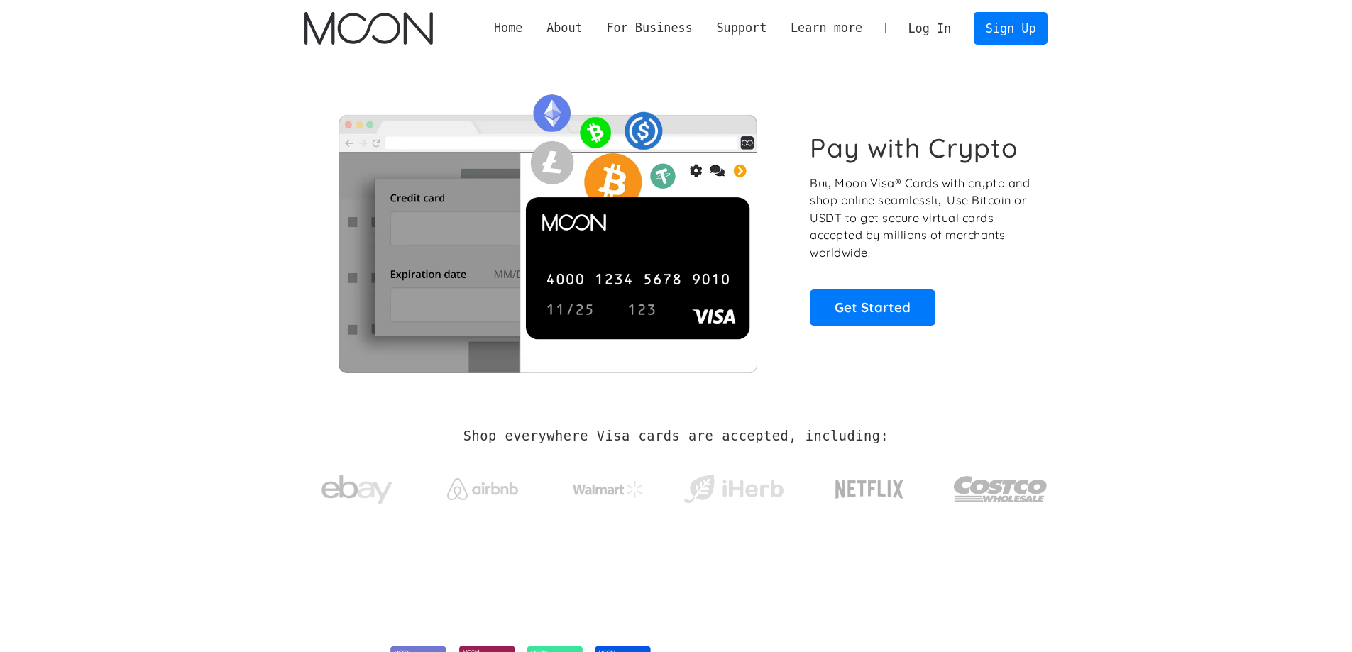  Describe the element at coordinates (675, 436) in the screenshot. I see `h2: Shop everywhere Visa cards are accepted, including:` at that location.